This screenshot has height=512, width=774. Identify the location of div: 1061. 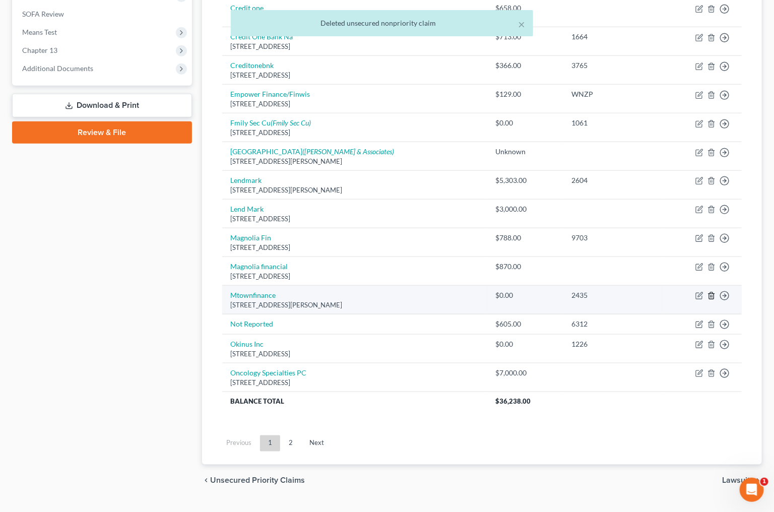
(612, 123).